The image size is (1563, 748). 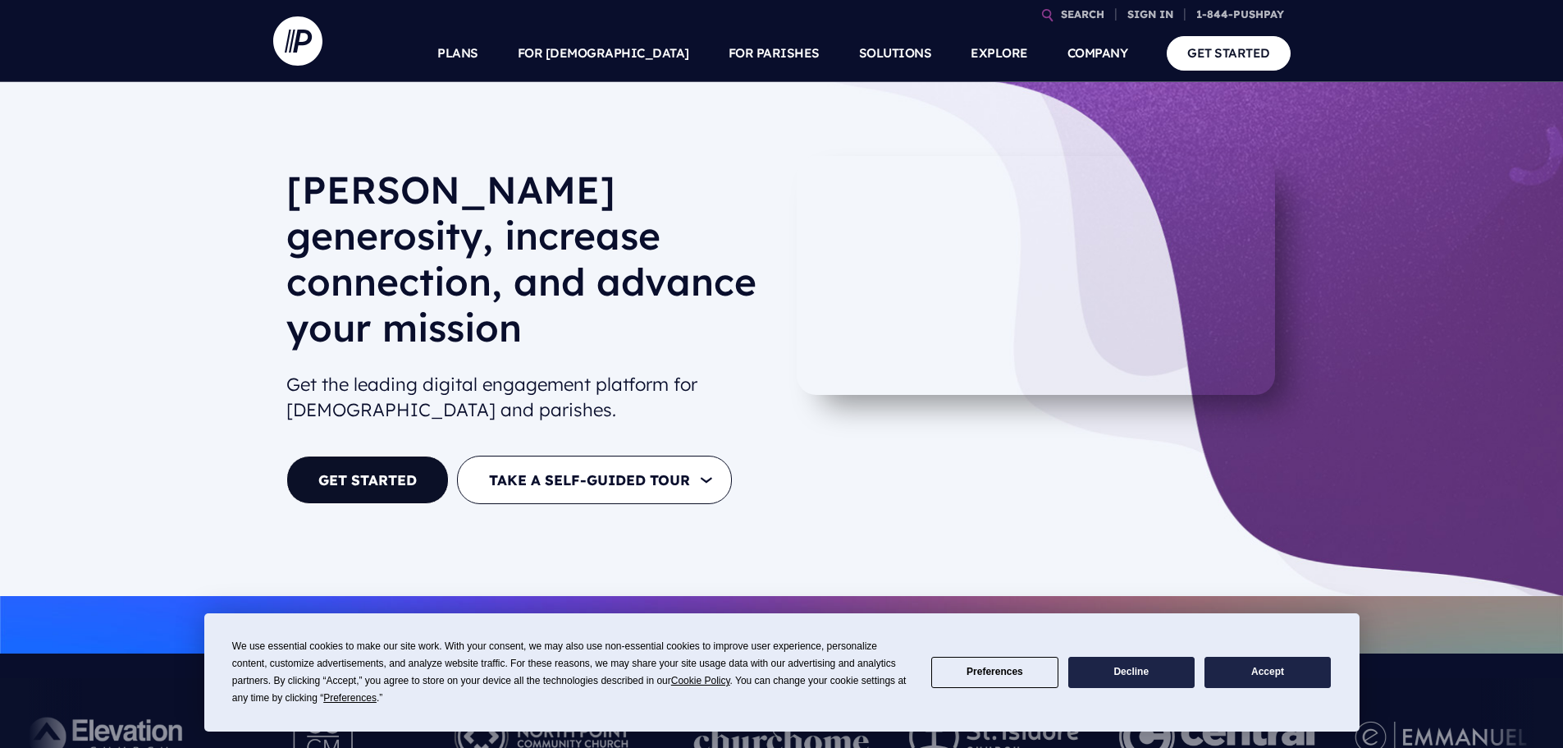 What do you see at coordinates (1268, 672) in the screenshot?
I see `button: Accept` at bounding box center [1268, 672].